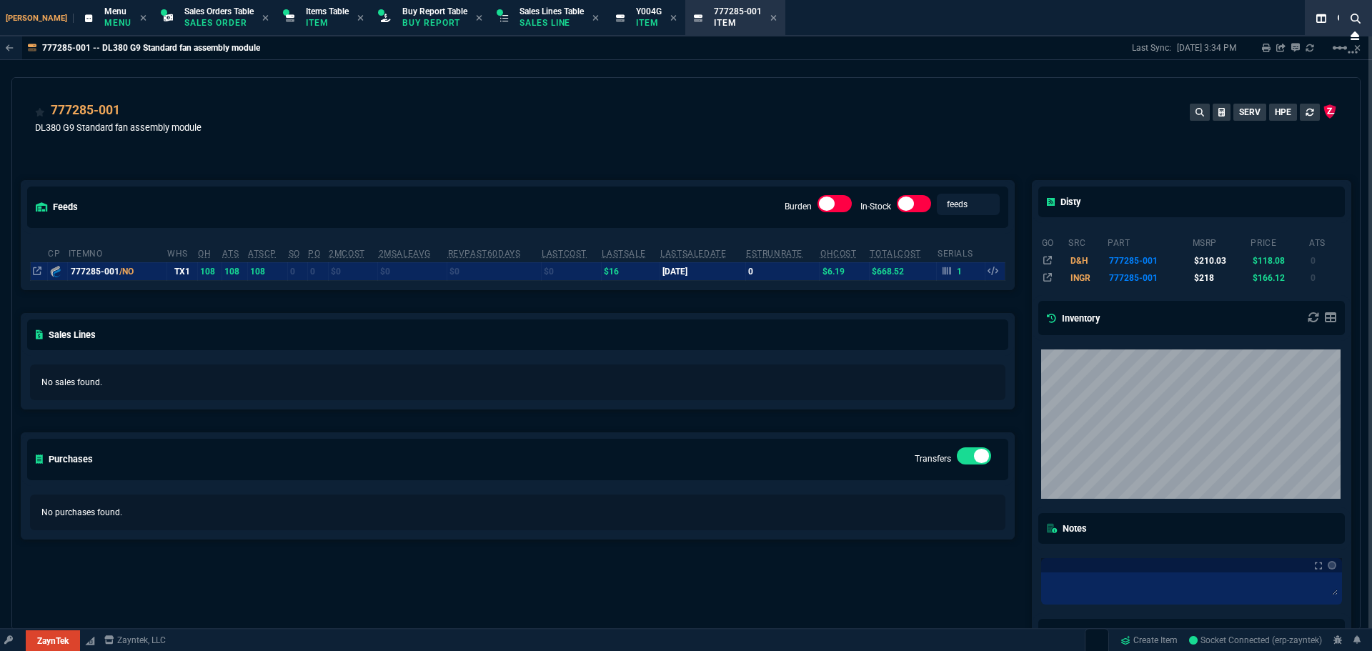 Image resolution: width=1372 pixels, height=651 pixels. Describe the element at coordinates (774, 254) in the screenshot. I see `abbr: Total sales within a 30 day window based on last time there was inventory` at that location.